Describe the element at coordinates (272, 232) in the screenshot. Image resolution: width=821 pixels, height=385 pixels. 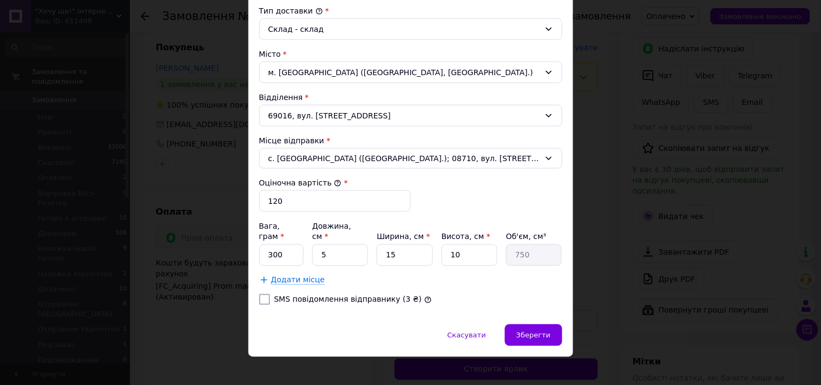
I see `label: Вага, грам` at that location.